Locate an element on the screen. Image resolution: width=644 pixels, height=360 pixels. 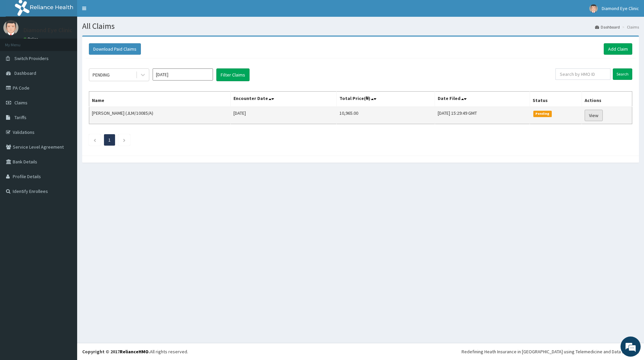
h1: All Claims is located at coordinates (360, 26).